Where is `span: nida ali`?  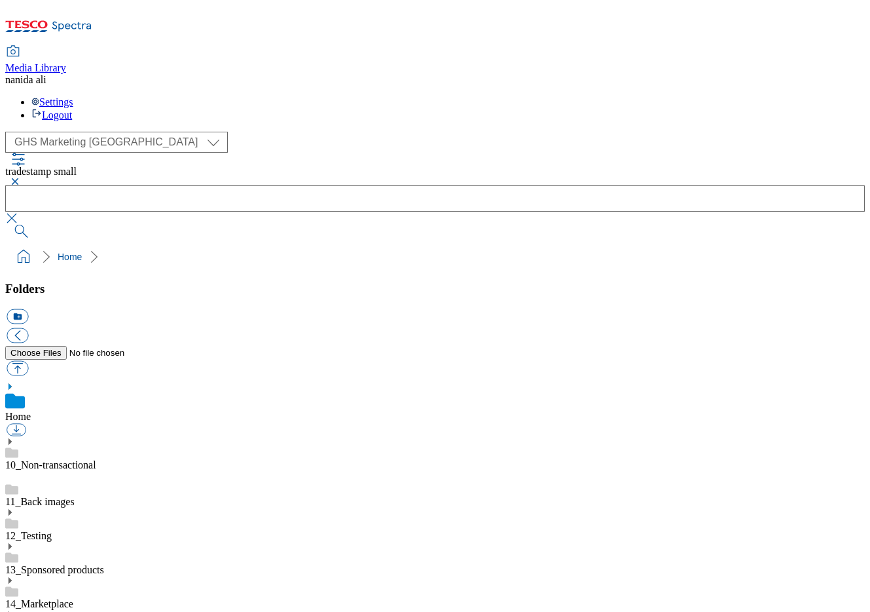 span: nida ali is located at coordinates (31, 79).